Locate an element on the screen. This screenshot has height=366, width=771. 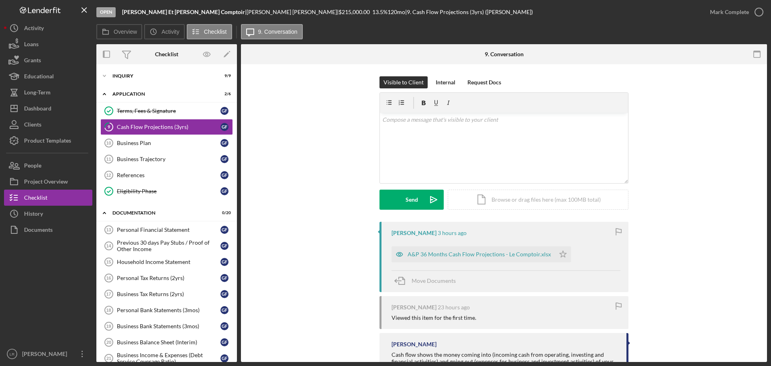
button: Visible to Client is located at coordinates (404, 82).